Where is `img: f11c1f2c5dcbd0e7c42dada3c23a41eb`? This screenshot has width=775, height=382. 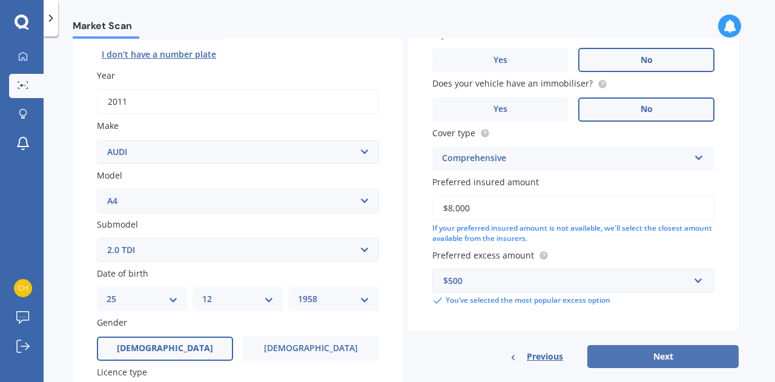 img: f11c1f2c5dcbd0e7c42dada3c23a41eb is located at coordinates (23, 288).